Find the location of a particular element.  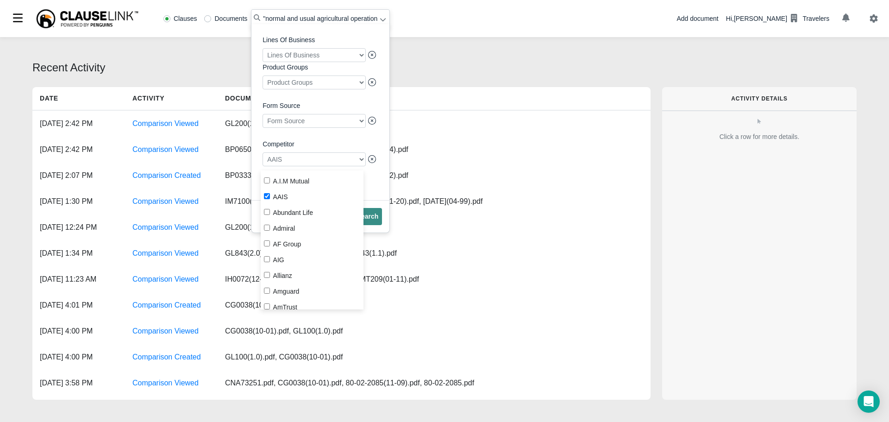

input: A.I.M Mutual is located at coordinates (267, 180).